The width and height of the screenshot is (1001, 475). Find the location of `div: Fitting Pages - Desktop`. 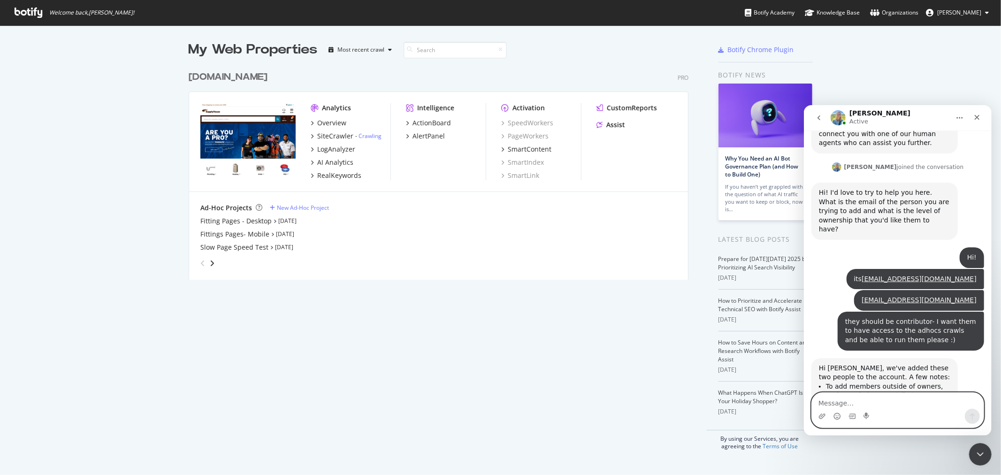

div: Fitting Pages - Desktop is located at coordinates (236, 221).